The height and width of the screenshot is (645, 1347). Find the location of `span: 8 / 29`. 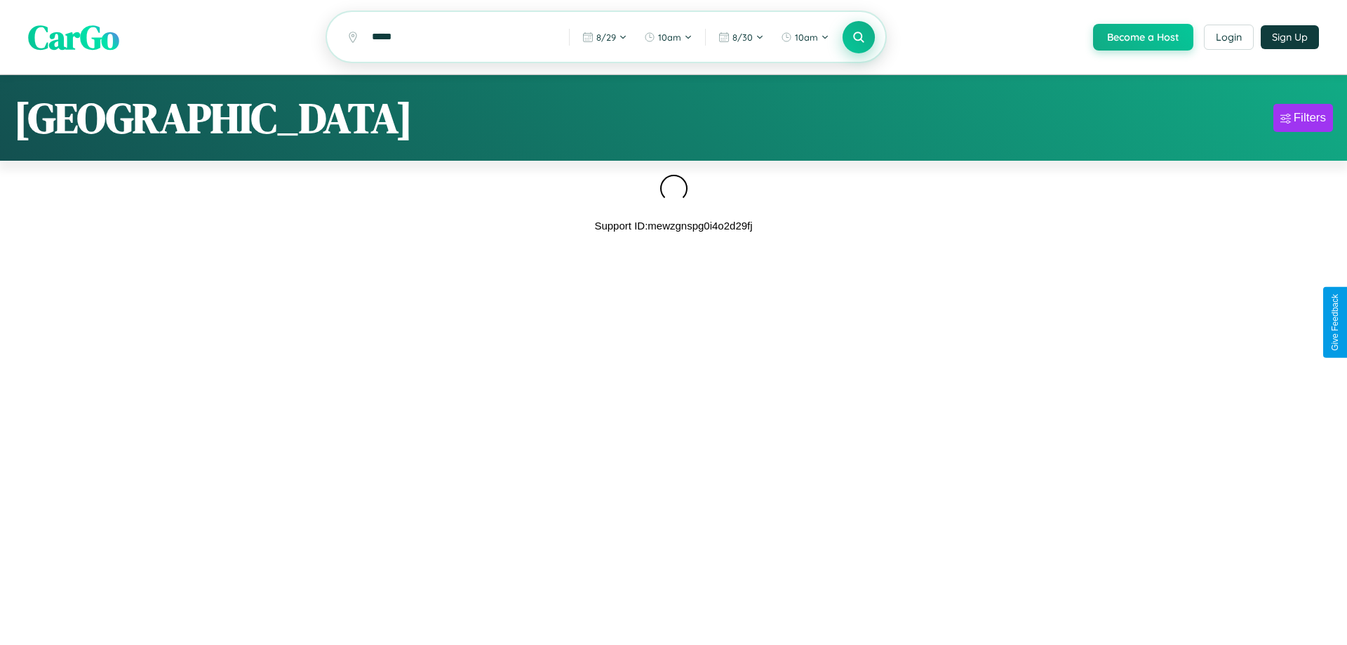

span: 8 / 29 is located at coordinates (606, 37).